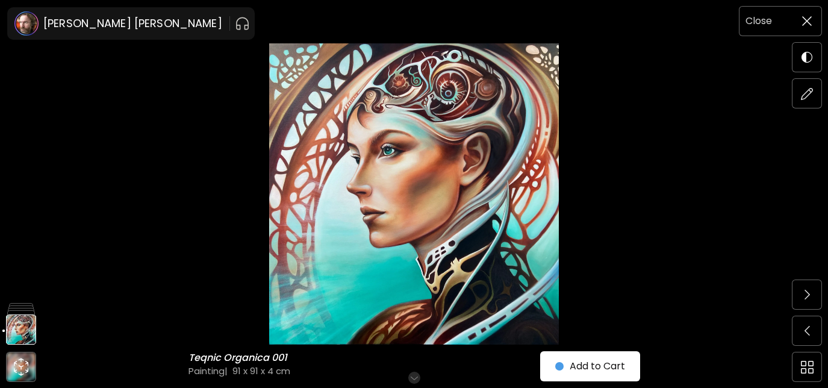  I want to click on button: pauseOutline IconGradient Icon, so click(242, 23).